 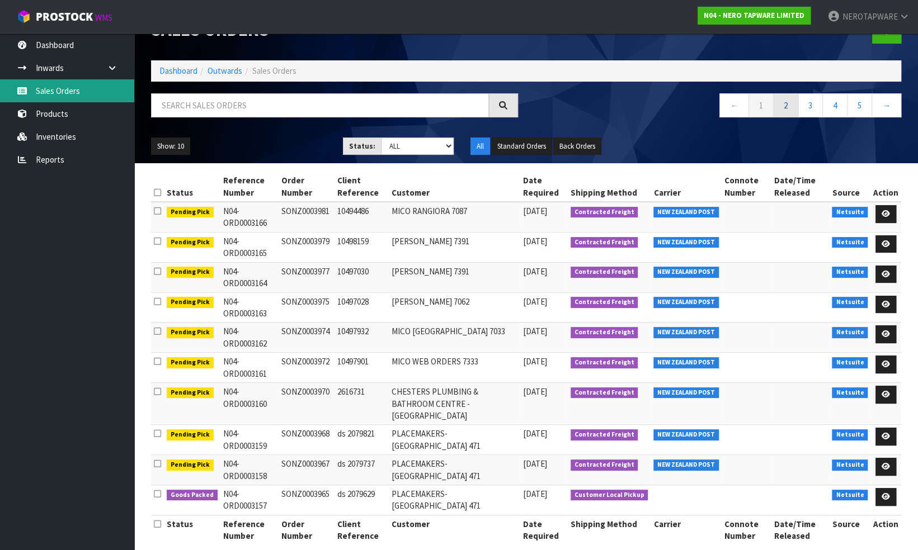 What do you see at coordinates (306, 440) in the screenshot?
I see `td: SONZ0003968` at bounding box center [306, 440].